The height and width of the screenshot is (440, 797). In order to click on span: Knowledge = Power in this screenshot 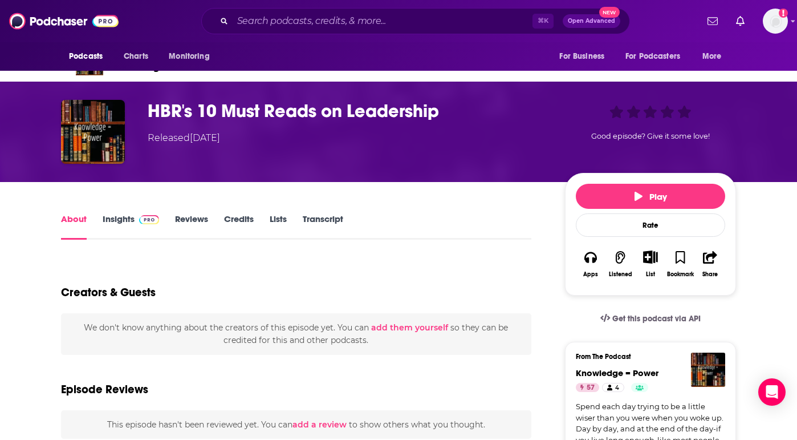, I will do `click(617, 372)`.